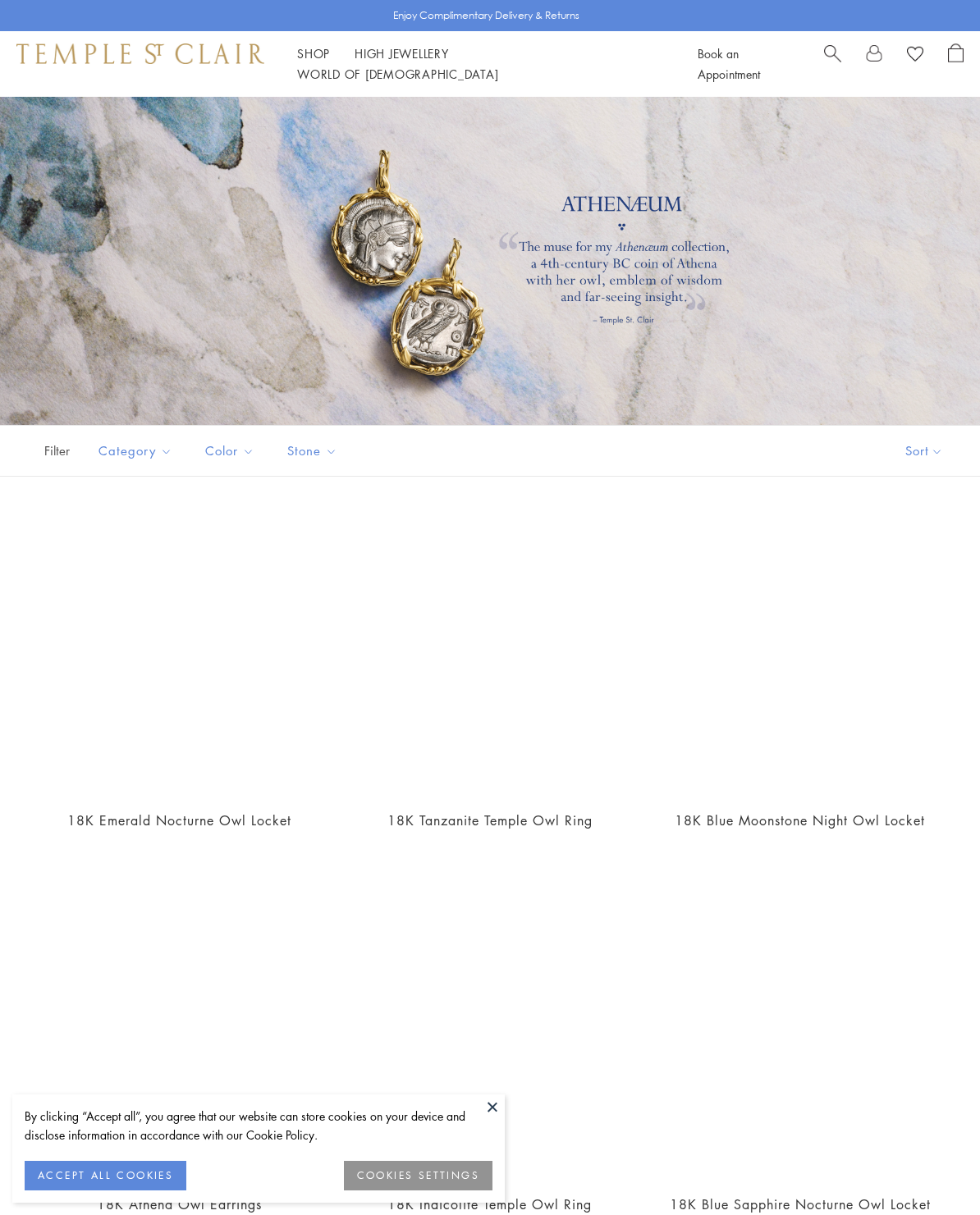  What do you see at coordinates (135, 450) in the screenshot?
I see `button: Category` at bounding box center [135, 450].